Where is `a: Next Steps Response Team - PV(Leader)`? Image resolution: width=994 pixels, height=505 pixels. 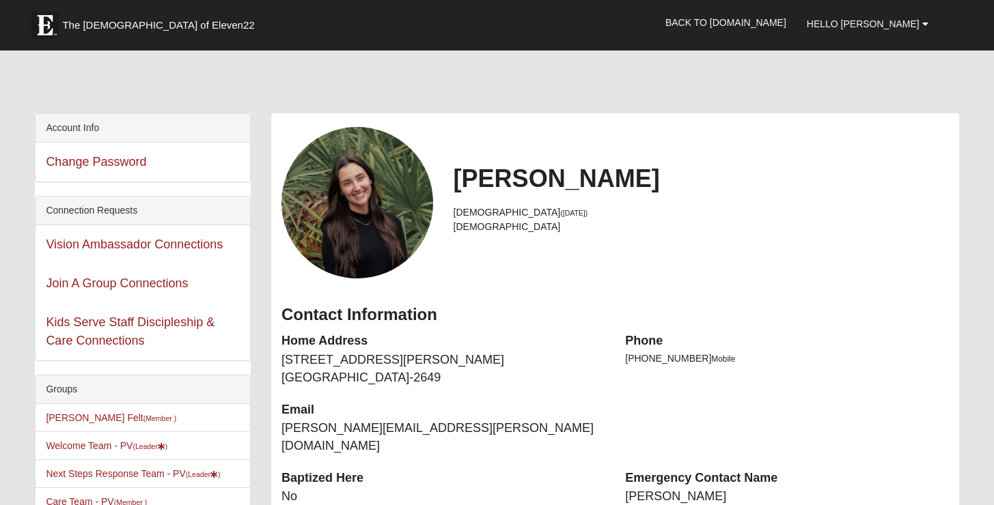 a: Next Steps Response Team - PV(Leader) is located at coordinates (133, 474).